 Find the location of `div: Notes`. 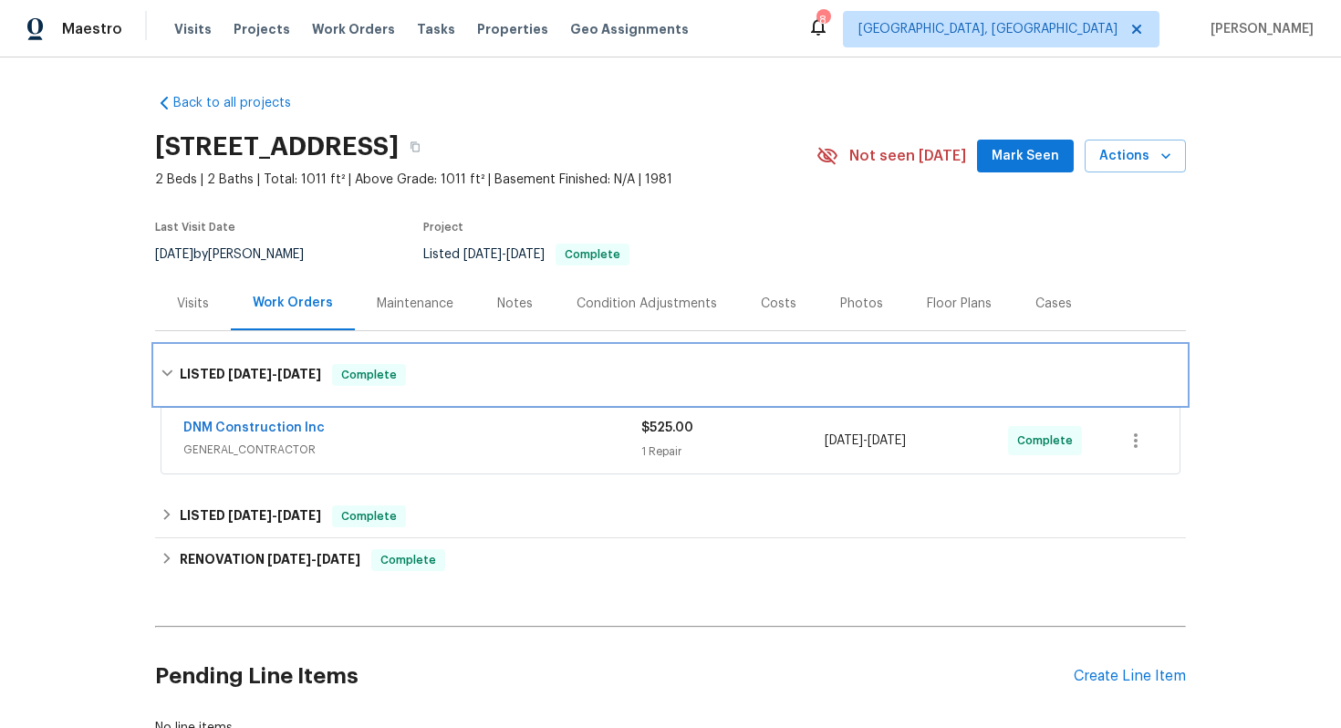

div: Notes is located at coordinates (515, 304).